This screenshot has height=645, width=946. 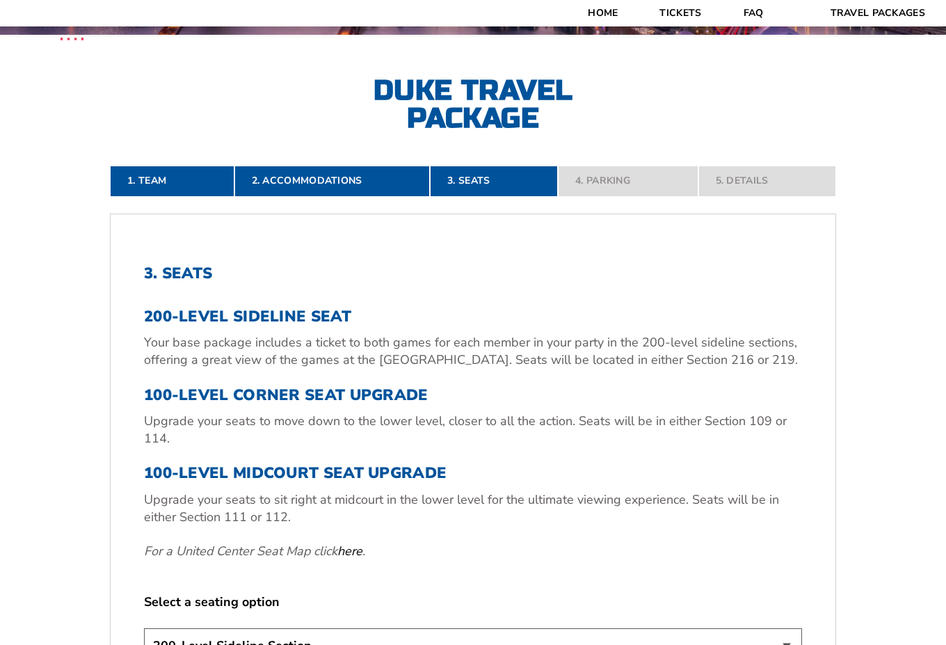 What do you see at coordinates (172, 181) in the screenshot?
I see `a: 1. Team` at bounding box center [172, 181].